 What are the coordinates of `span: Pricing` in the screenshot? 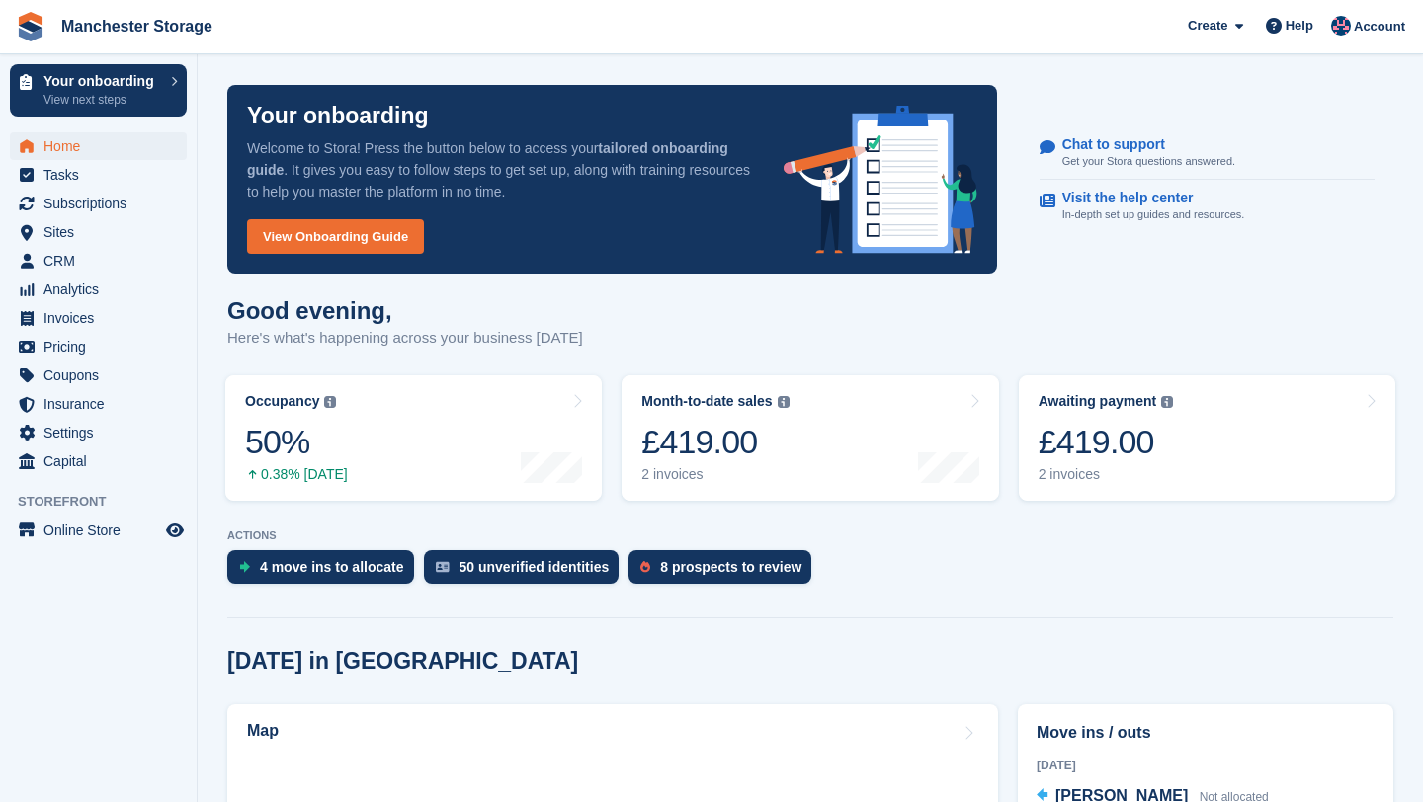 It's located at (103, 347).